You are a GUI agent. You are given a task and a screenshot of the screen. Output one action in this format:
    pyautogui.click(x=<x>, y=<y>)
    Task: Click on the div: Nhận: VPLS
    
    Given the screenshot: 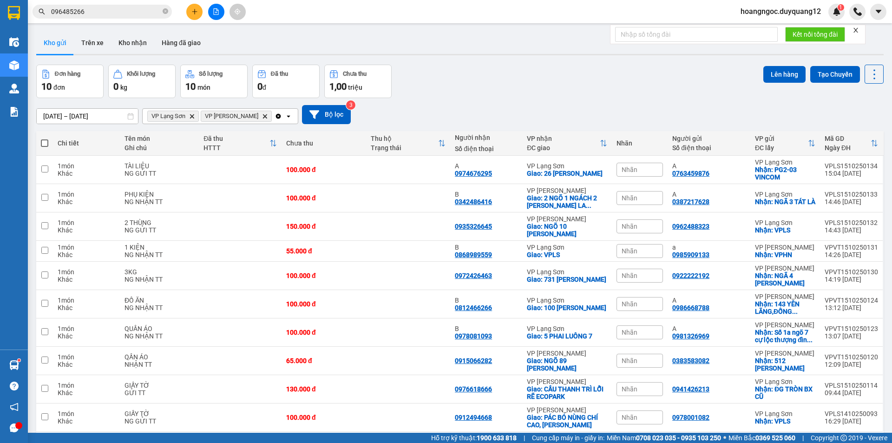 What is the action you would take?
    pyautogui.click(x=785, y=421)
    